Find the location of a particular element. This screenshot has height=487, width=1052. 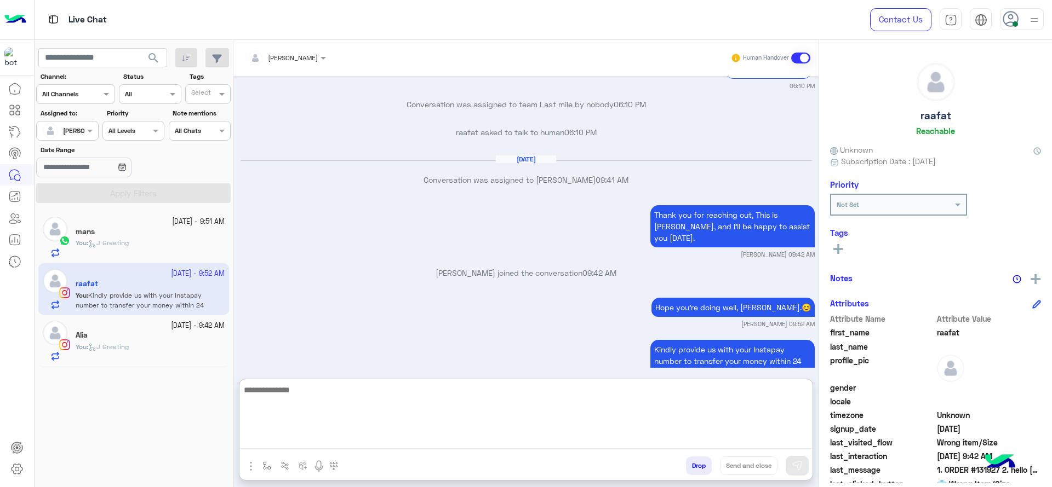

button: Apply Filters is located at coordinates (133, 193).